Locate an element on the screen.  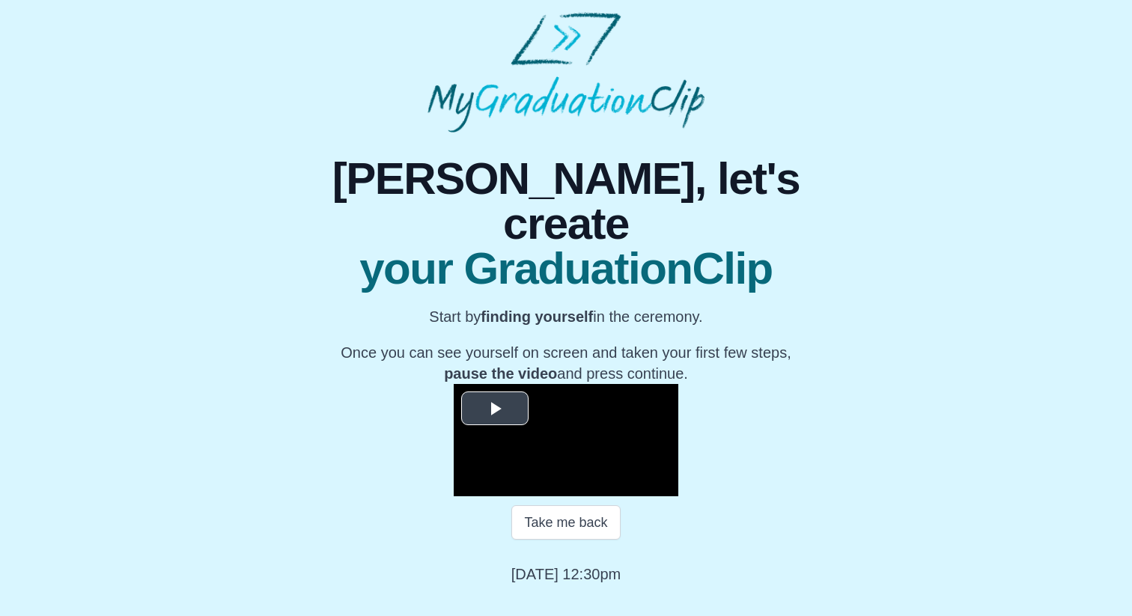
p: Start by in the ceremony. is located at coordinates (566, 317).